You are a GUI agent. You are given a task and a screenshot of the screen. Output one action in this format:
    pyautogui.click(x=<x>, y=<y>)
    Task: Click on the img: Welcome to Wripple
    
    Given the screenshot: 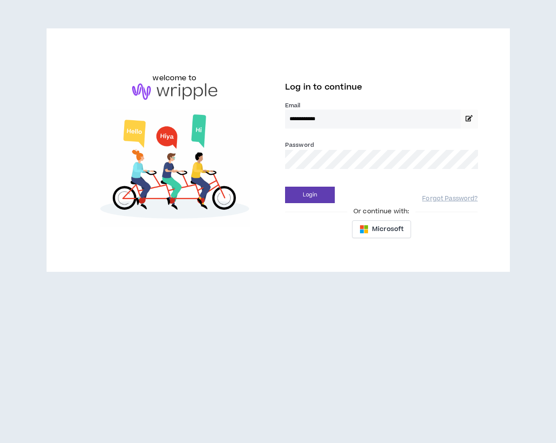 What is the action you would take?
    pyautogui.click(x=175, y=168)
    